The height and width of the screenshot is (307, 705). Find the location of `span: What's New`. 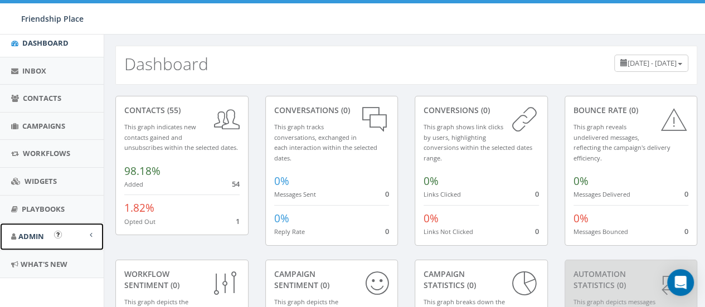

span: What's New is located at coordinates (44, 264).